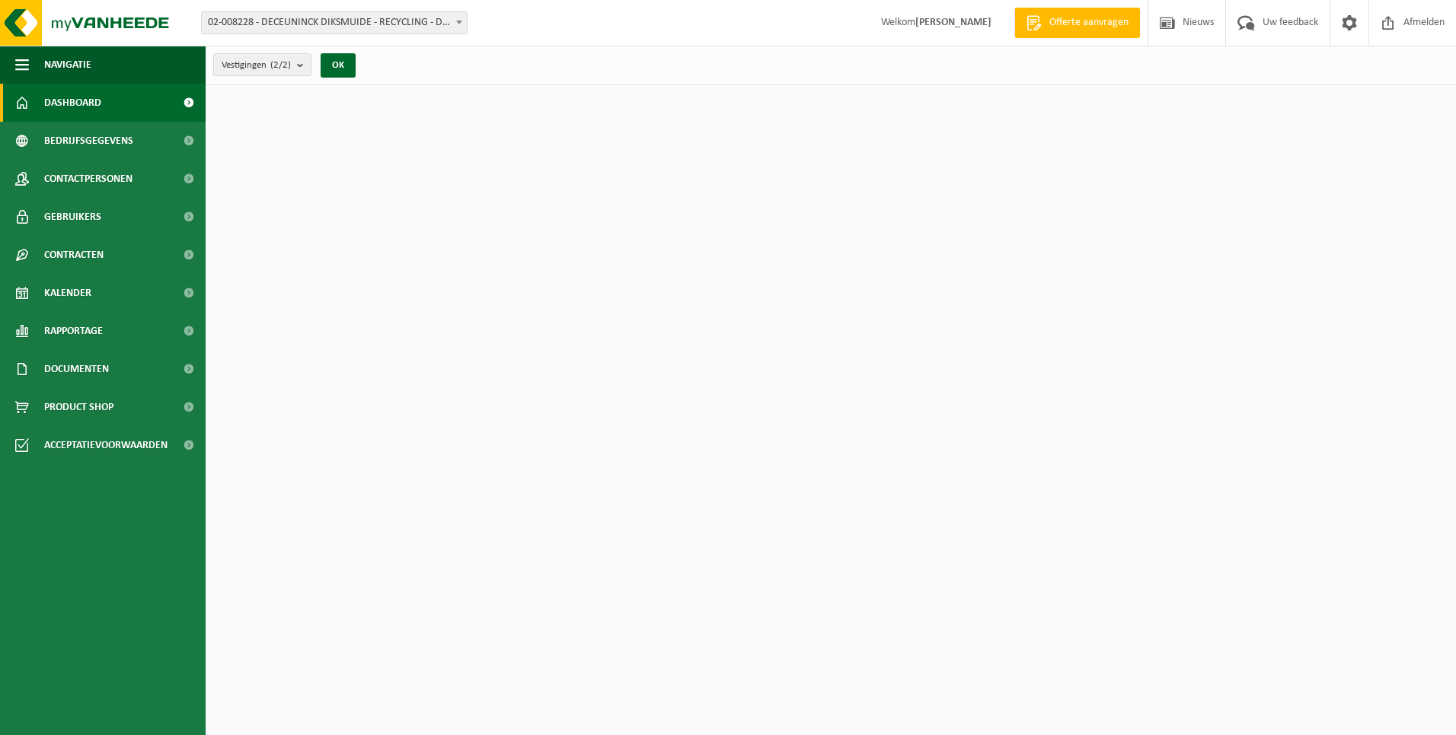 This screenshot has height=735, width=1456. Describe the element at coordinates (88, 179) in the screenshot. I see `span: Contactpersonen` at that location.